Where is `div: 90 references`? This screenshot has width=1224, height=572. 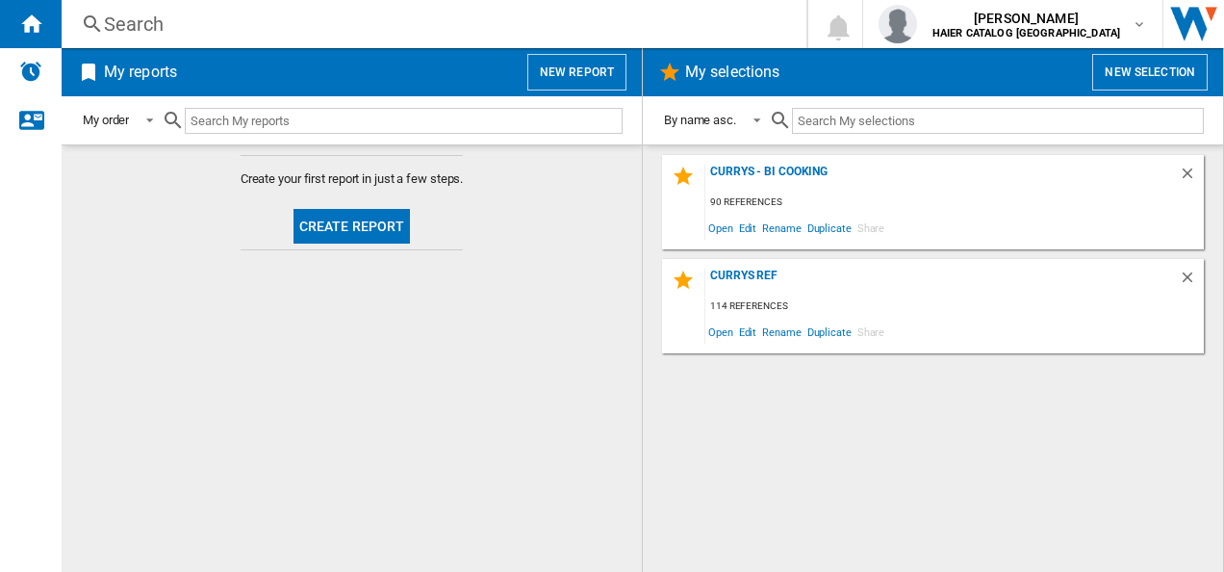 div: 90 references is located at coordinates (955, 202).